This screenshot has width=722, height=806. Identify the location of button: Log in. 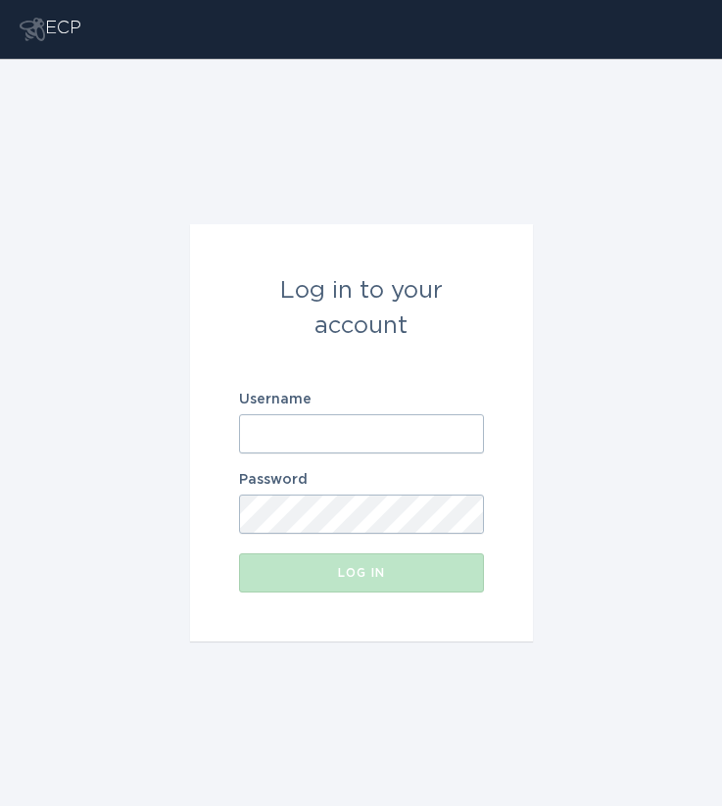
(361, 573).